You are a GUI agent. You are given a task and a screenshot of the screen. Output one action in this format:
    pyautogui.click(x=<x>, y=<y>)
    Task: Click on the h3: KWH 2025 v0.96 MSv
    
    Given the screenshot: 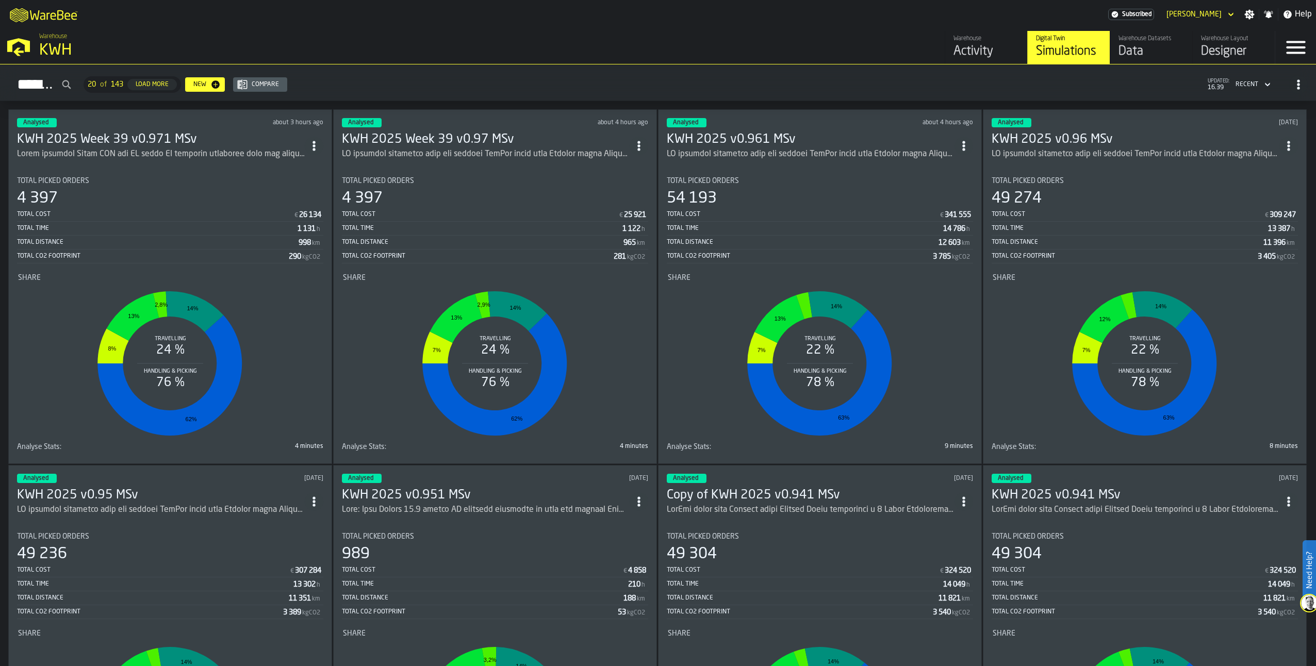 What is the action you would take?
    pyautogui.click(x=1136, y=140)
    